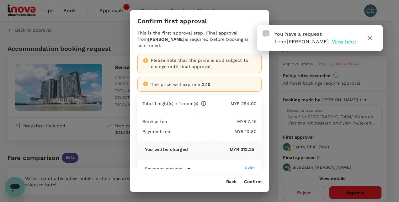 This screenshot has height=202, width=399. I want to click on p: MYR 312.25, so click(221, 149).